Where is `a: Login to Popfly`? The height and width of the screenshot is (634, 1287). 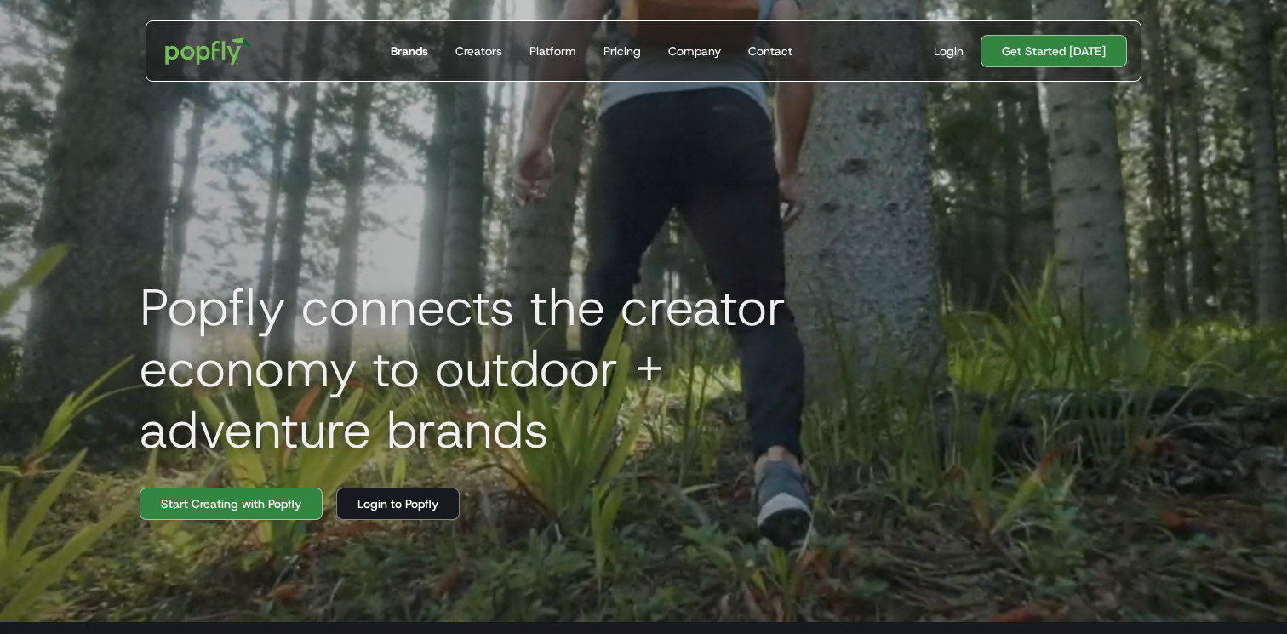 a: Login to Popfly is located at coordinates (398, 504).